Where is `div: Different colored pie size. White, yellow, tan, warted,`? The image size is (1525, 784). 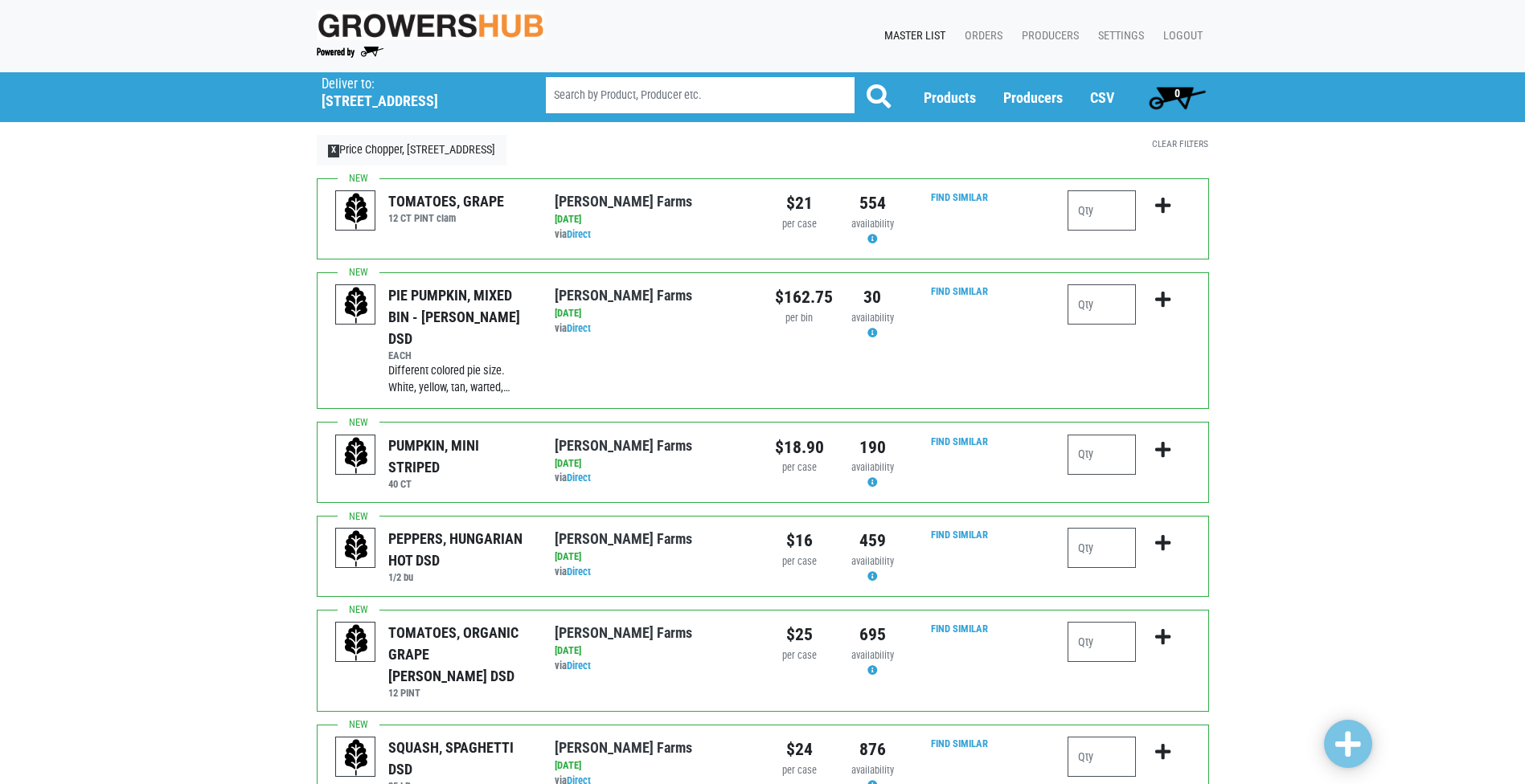
div: Different colored pie size. White, yellow, tan, warted, is located at coordinates (460, 379).